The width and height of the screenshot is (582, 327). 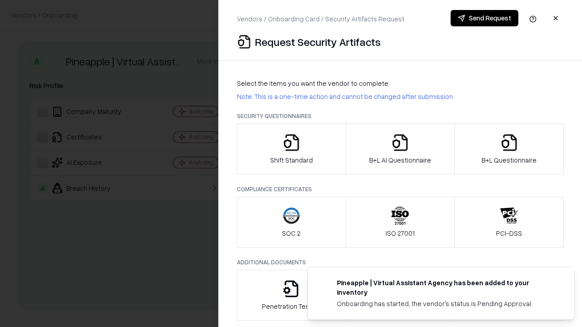 I want to click on img: trypineapple.com, so click(x=324, y=284).